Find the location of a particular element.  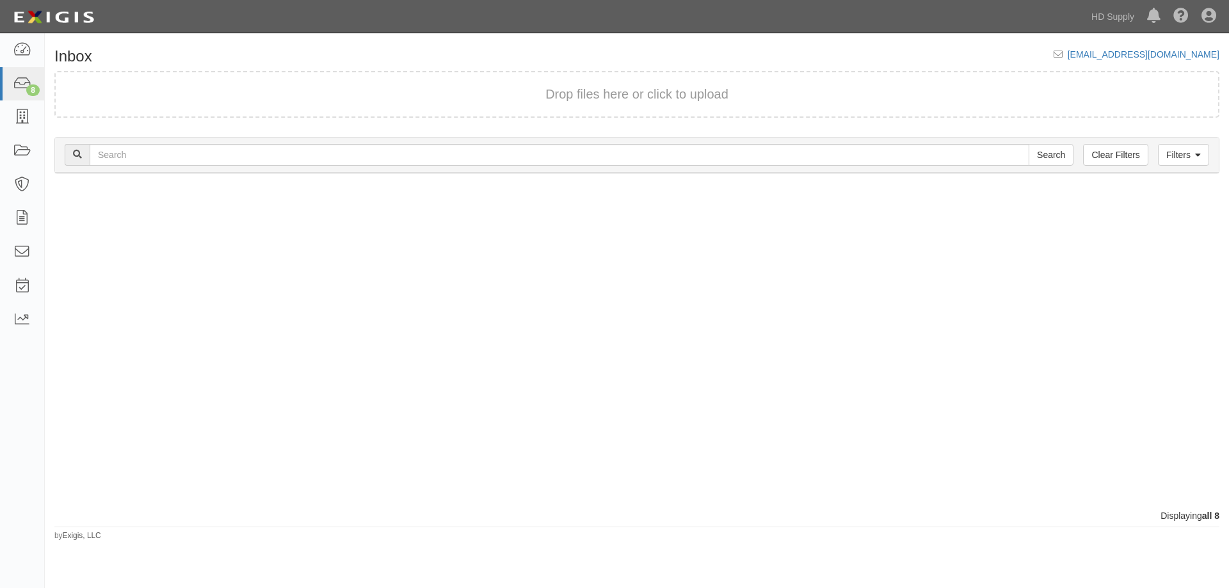

div: 8 is located at coordinates (33, 90).